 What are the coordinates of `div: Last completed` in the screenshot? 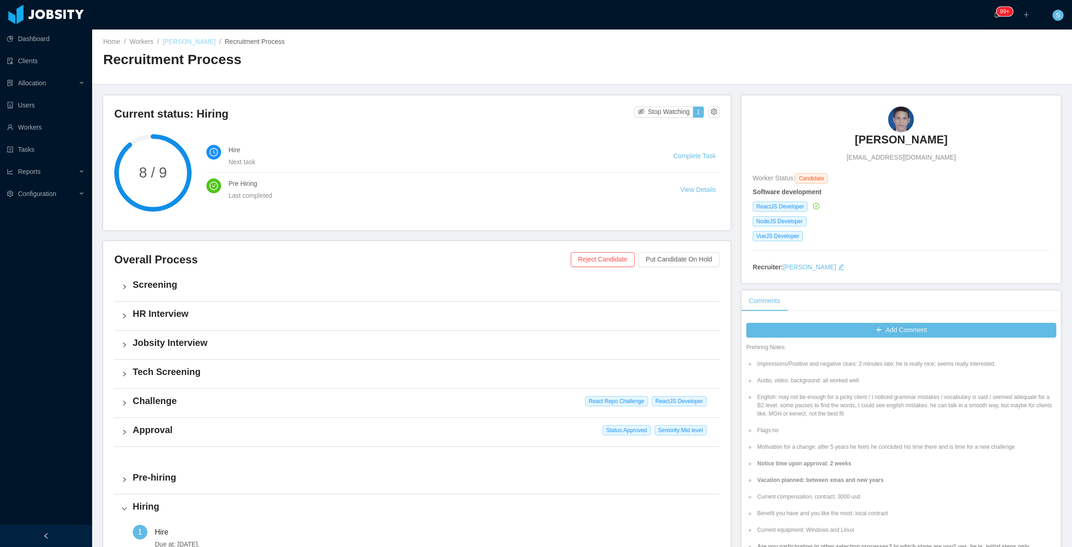 It's located at (443, 195).